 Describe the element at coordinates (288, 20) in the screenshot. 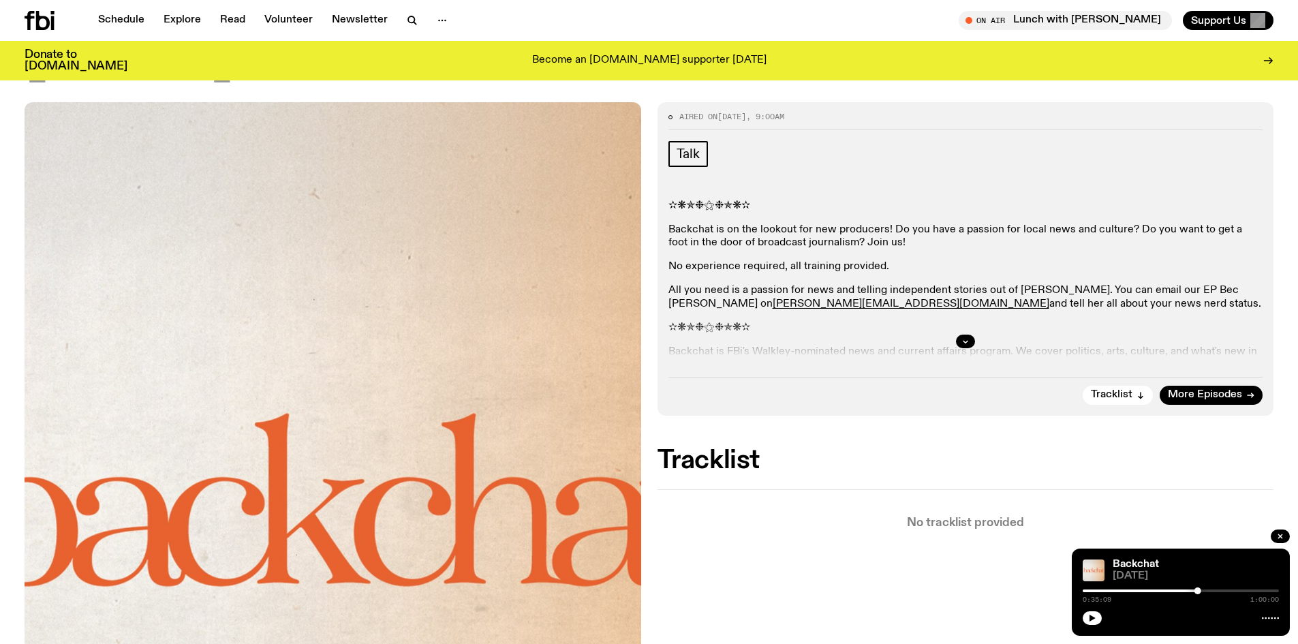

I see `a: Volunteer` at that location.